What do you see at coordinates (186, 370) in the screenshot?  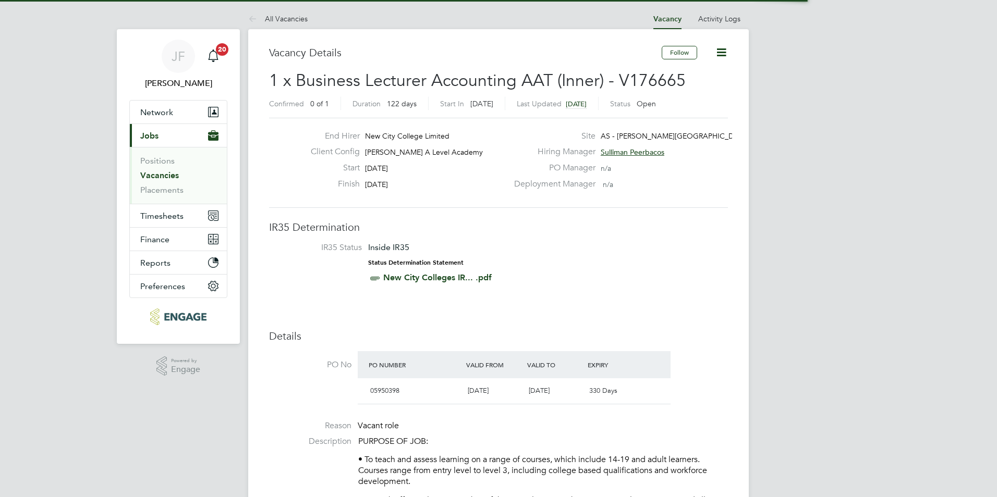 I see `span: Engage` at bounding box center [186, 370].